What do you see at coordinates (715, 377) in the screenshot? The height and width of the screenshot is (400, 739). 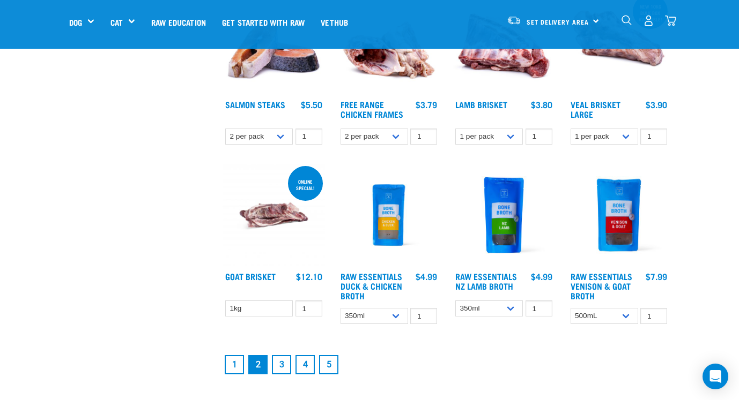 I see `div: Open Intercom Messenger` at bounding box center [715, 377].